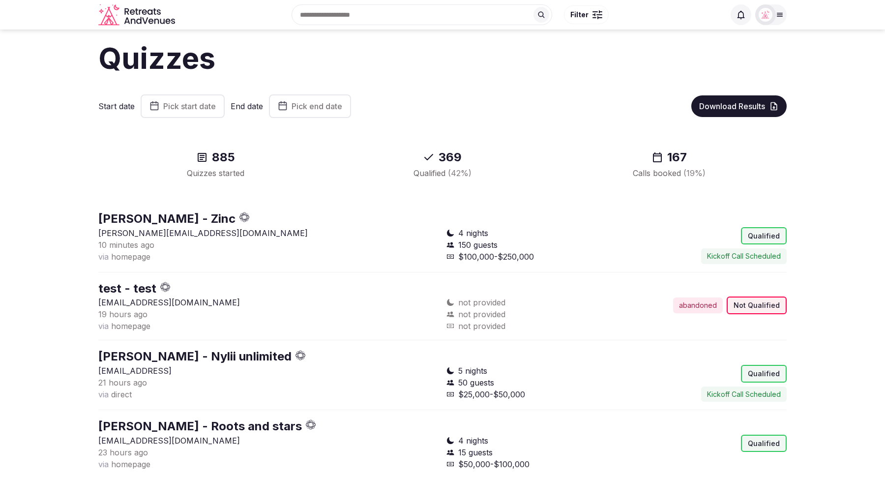 This screenshot has height=478, width=885. What do you see at coordinates (698, 305) in the screenshot?
I see `div: abandoned` at bounding box center [698, 305].